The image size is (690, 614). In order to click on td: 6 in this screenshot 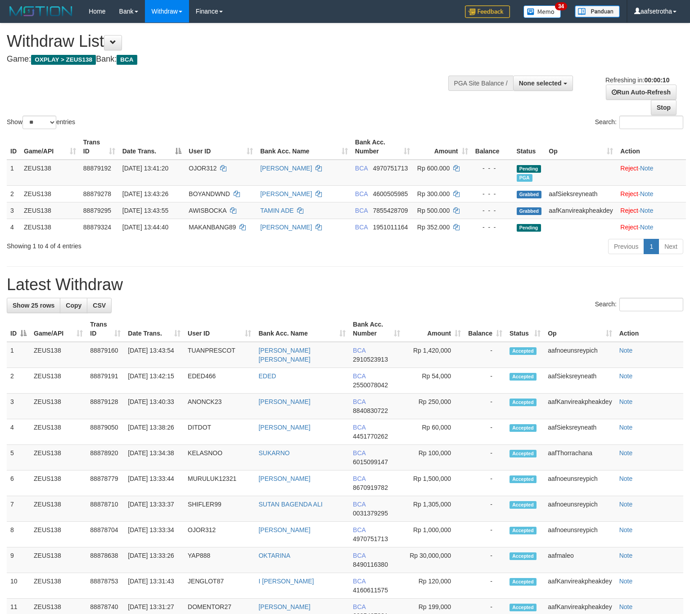, I will do `click(18, 483)`.